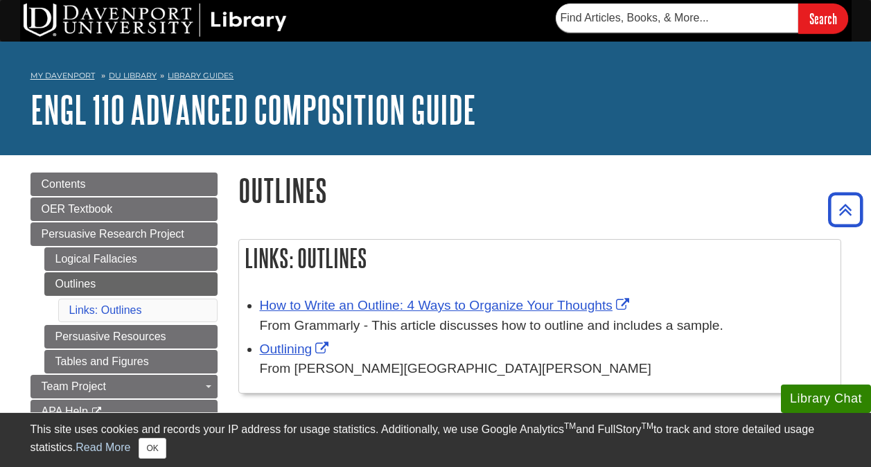 The width and height of the screenshot is (871, 467). I want to click on button: Library Chat, so click(826, 399).